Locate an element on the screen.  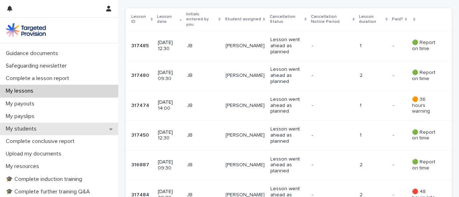
p: Guidance documents is located at coordinates (33, 53).